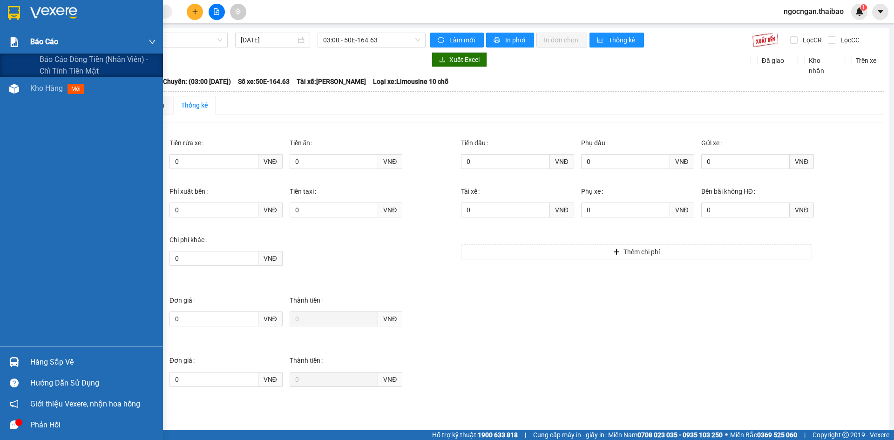  I want to click on span: Miền Bắc, so click(764, 435).